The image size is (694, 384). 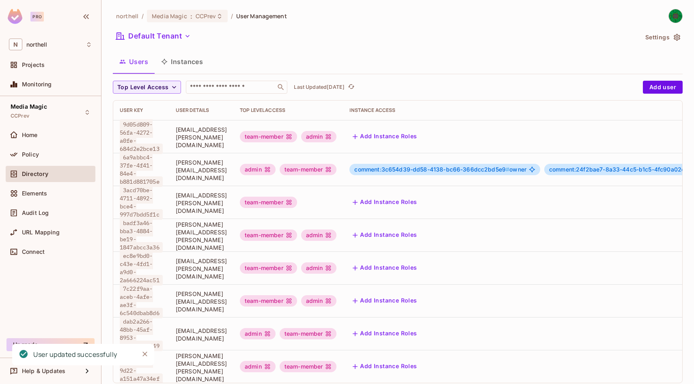 What do you see at coordinates (15, 16) in the screenshot?
I see `img: SReyMgAAAABJRU5ErkJggg==` at bounding box center [15, 16].